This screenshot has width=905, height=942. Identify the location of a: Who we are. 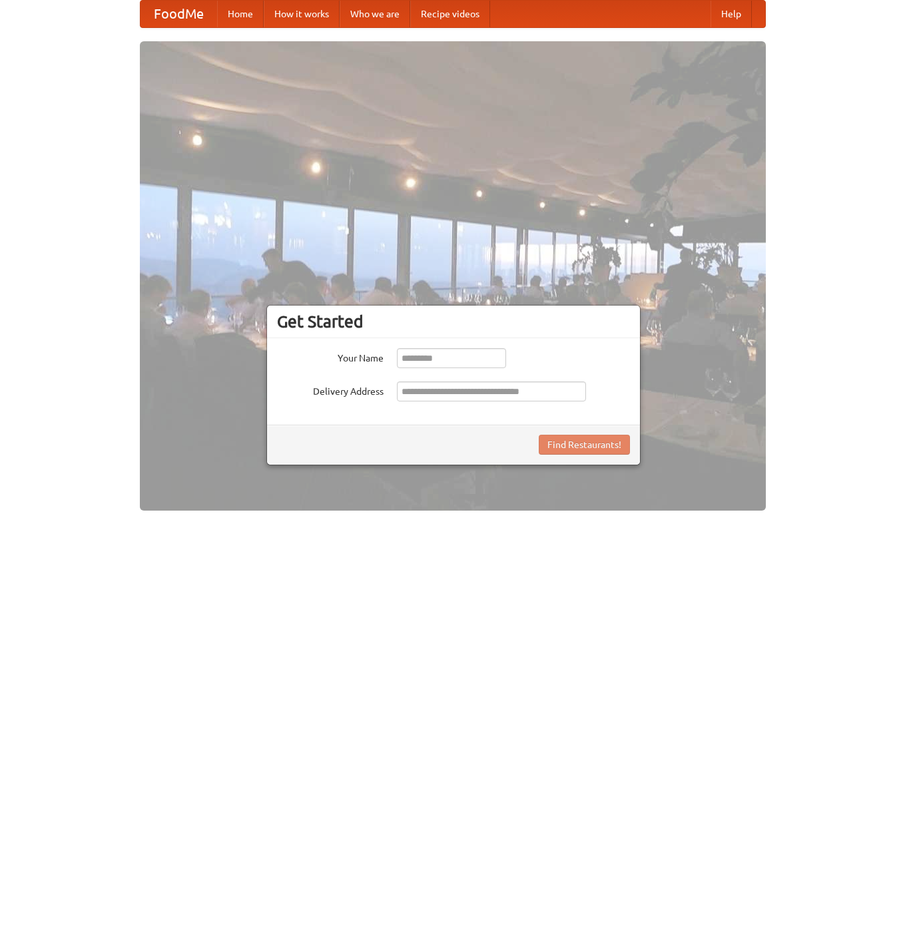
(375, 14).